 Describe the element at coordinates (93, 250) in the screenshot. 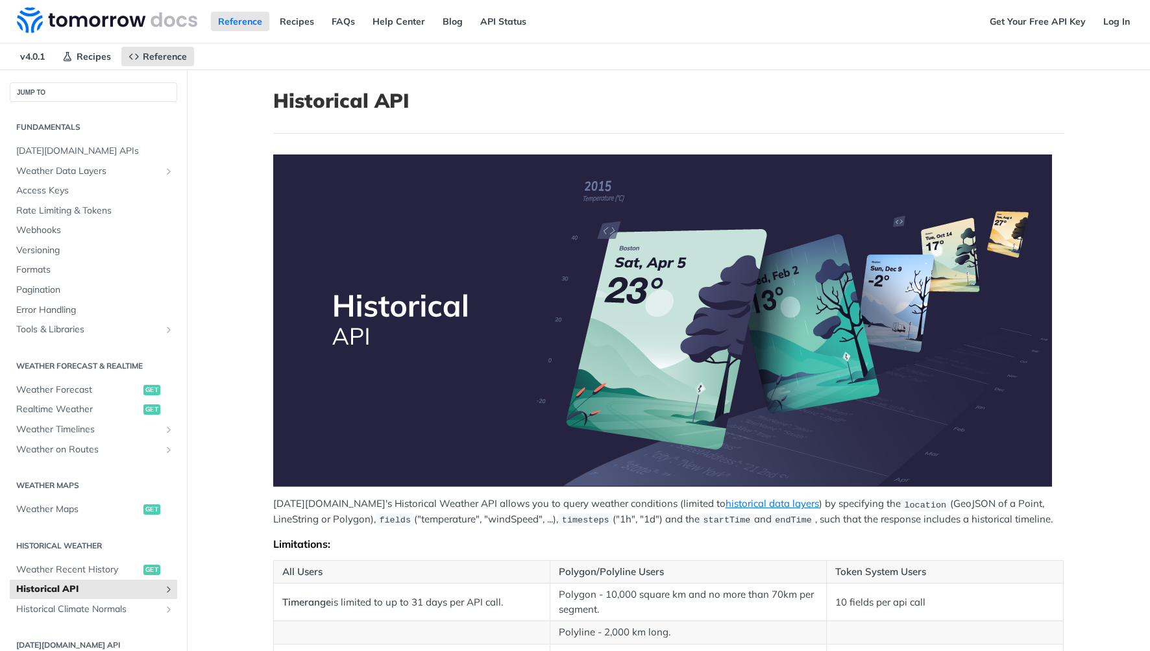

I see `a: Versioning` at that location.